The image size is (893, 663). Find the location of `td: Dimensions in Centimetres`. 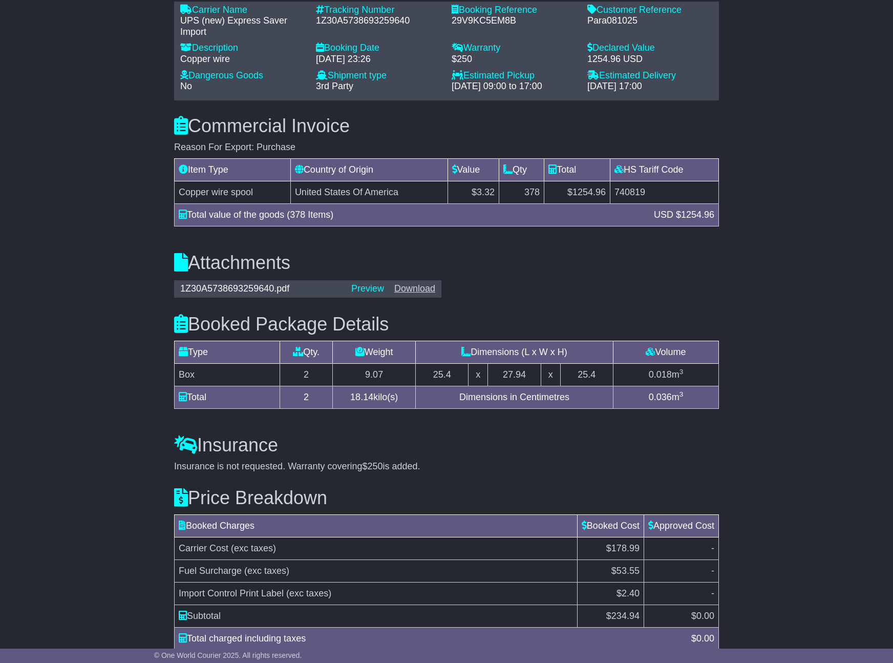

td: Dimensions in Centimetres is located at coordinates (515, 397).